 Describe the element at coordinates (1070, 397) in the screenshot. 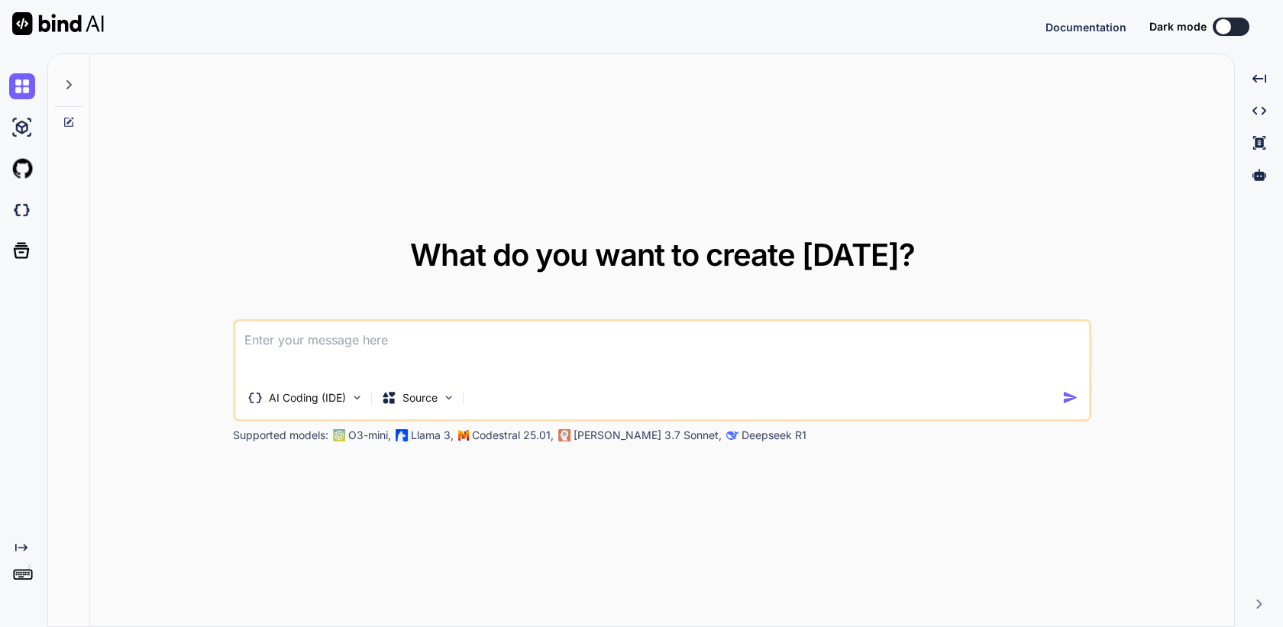

I see `img: icon` at that location.